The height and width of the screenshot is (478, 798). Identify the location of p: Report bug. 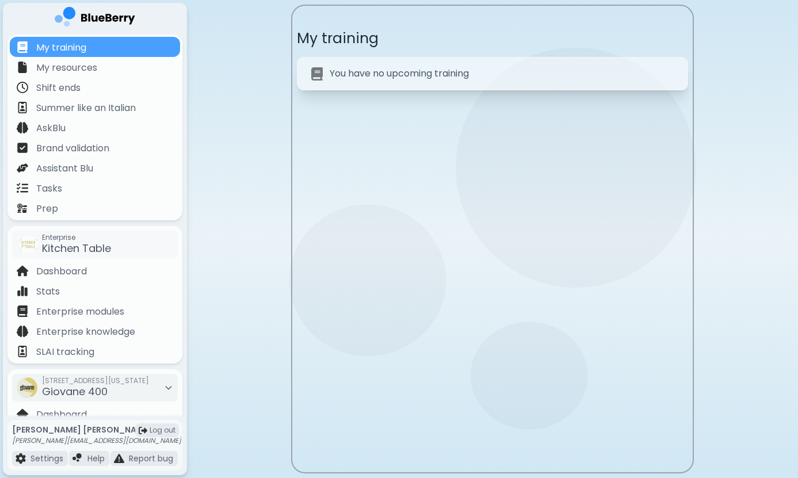
(151, 458).